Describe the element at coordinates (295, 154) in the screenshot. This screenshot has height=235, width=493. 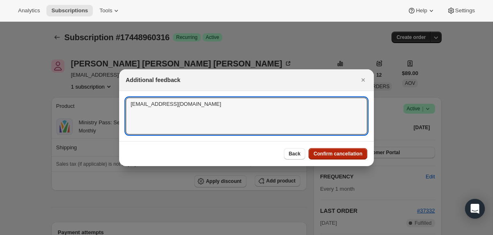
I see `span: Back` at that location.